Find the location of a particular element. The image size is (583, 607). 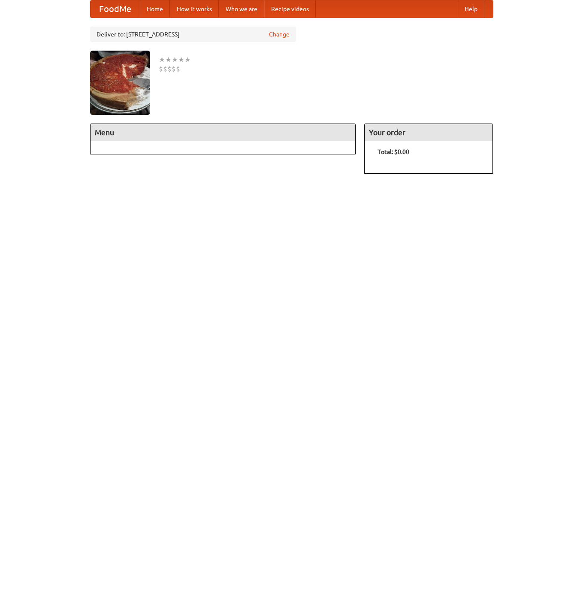

a: Who we are is located at coordinates (241, 9).